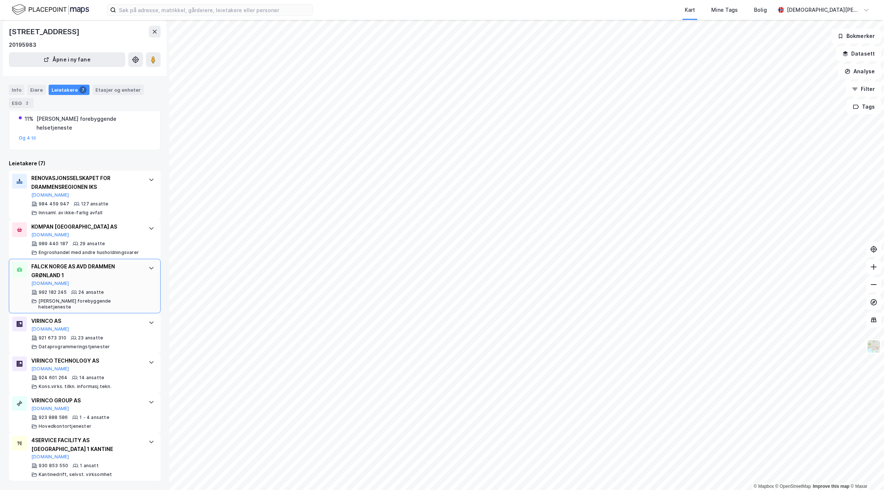 Image resolution: width=884 pixels, height=490 pixels. What do you see at coordinates (118, 90) in the screenshot?
I see `div: Etasjer og enheter` at bounding box center [118, 90].